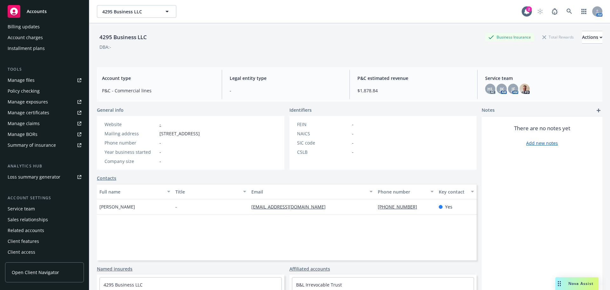  What do you see at coordinates (28, 102) in the screenshot?
I see `div: Manage exposures` at bounding box center [28, 102].